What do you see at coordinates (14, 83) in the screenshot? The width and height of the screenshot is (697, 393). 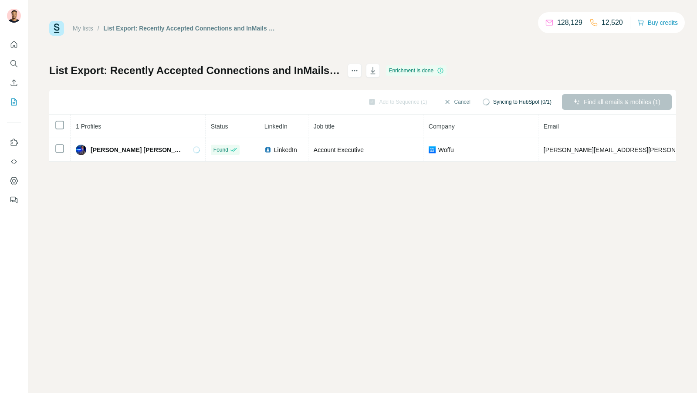 I see `button: Enrich CSV` at bounding box center [14, 83].